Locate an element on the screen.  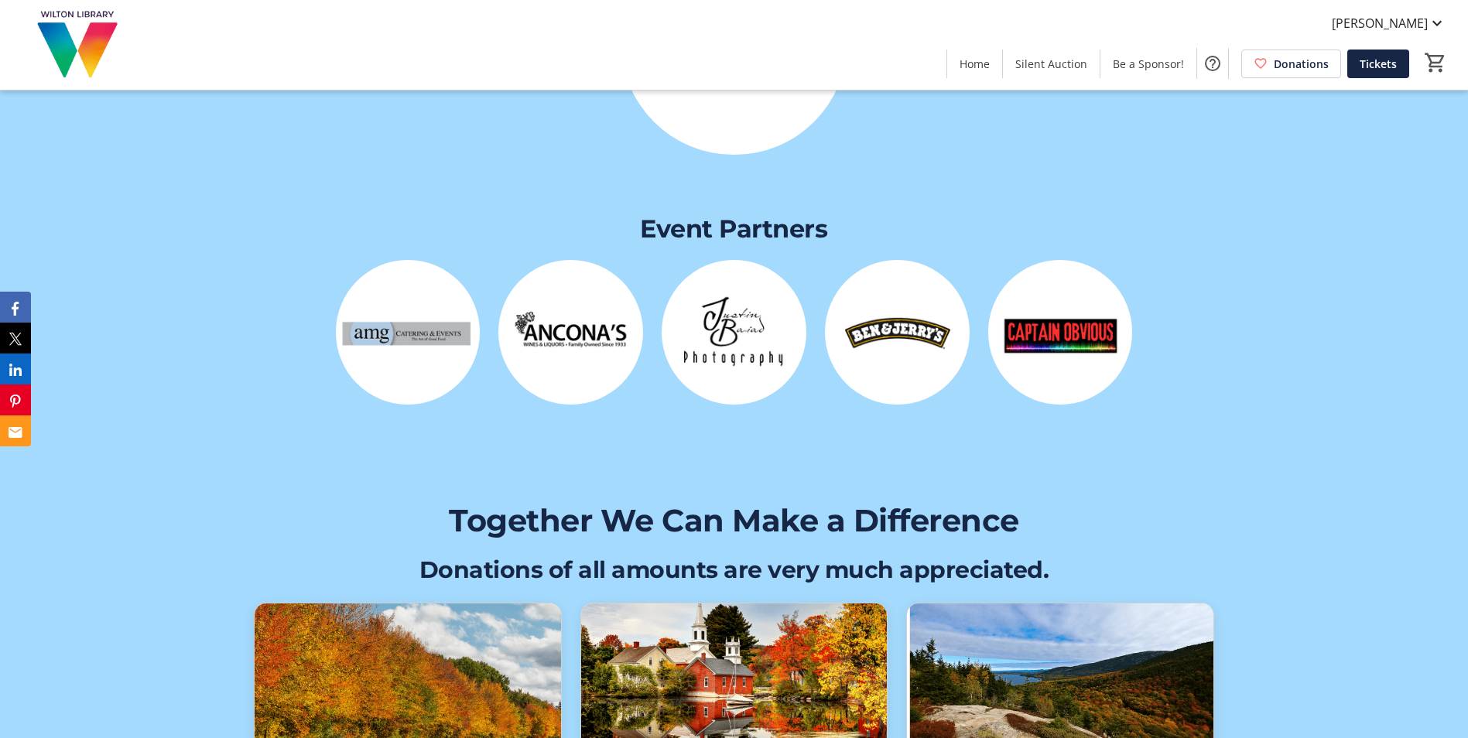
span: Home is located at coordinates (974, 63).